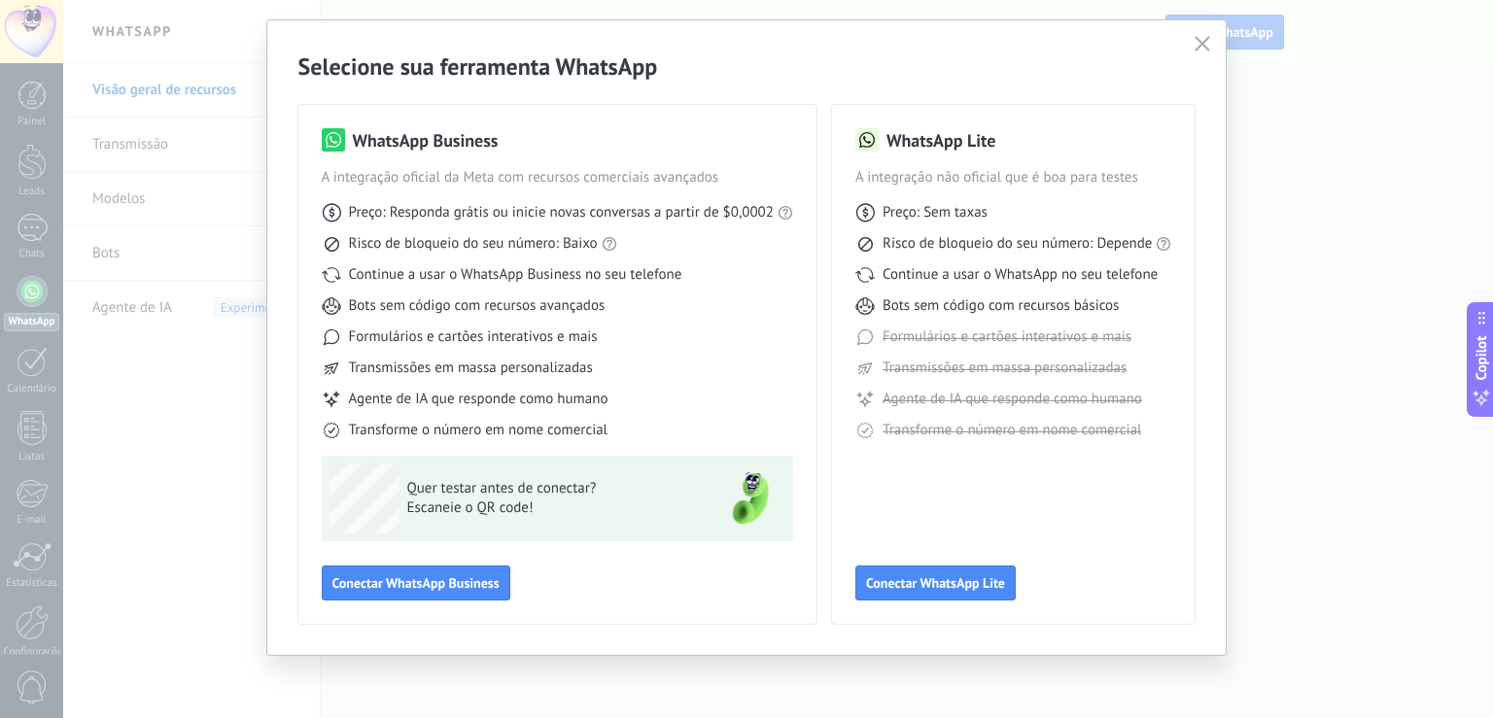 The width and height of the screenshot is (1493, 718). What do you see at coordinates (746, 66) in the screenshot?
I see `h2: Selecione sua ferramenta WhatsApp` at bounding box center [746, 66].